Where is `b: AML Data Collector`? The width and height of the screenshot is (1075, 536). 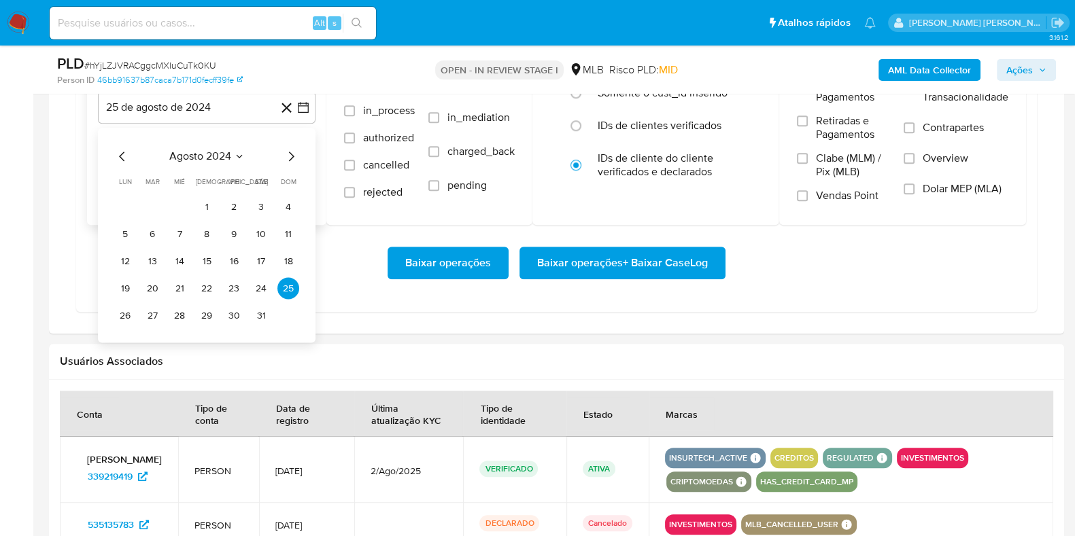
b: AML Data Collector is located at coordinates (929, 70).